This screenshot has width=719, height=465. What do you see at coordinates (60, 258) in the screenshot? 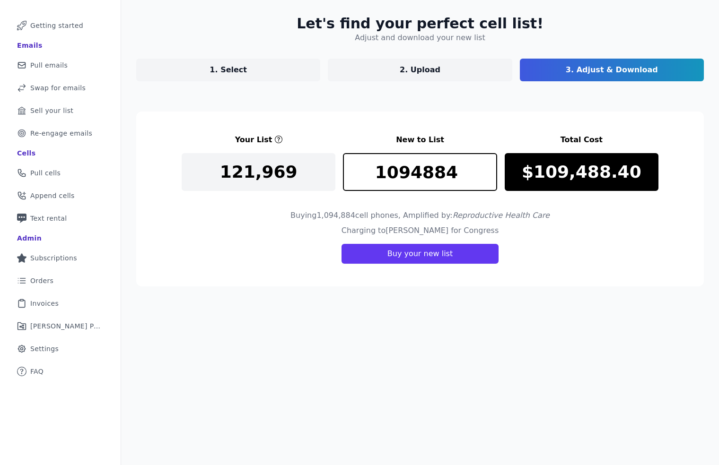
I see `a: Subscriptions` at bounding box center [60, 258].